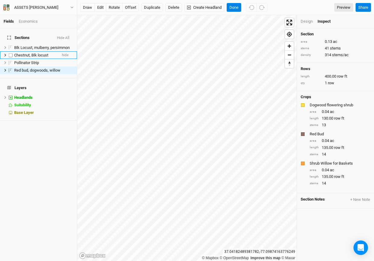  I want to click on span: Blk Locust, mulberry, persimmon, so click(42, 47).